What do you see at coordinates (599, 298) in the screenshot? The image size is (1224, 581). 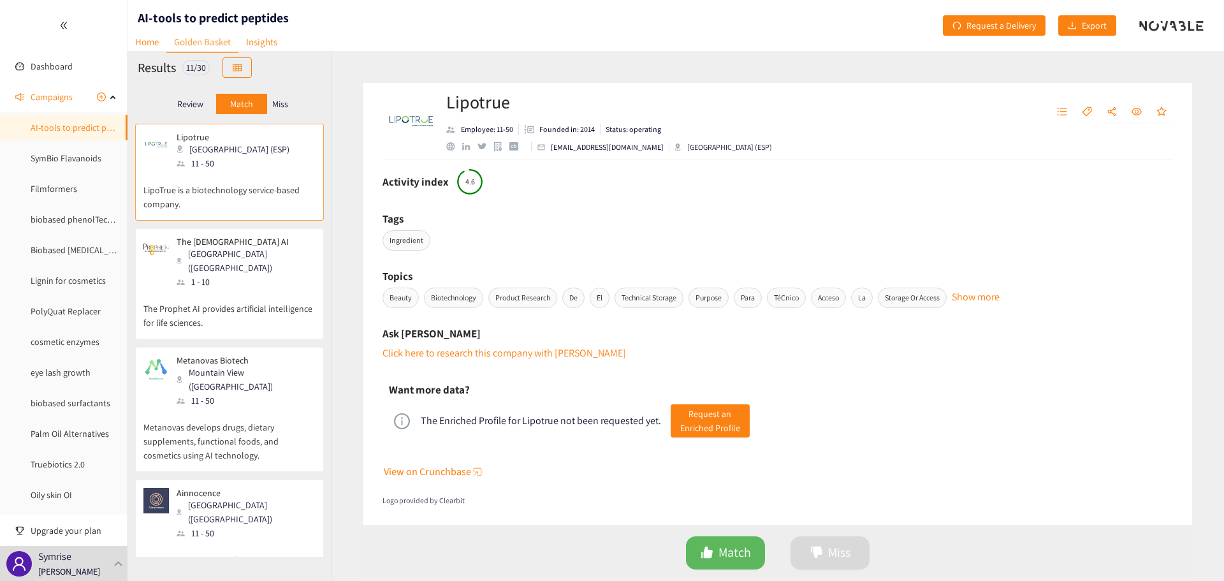 I see `span: El` at bounding box center [599, 298].